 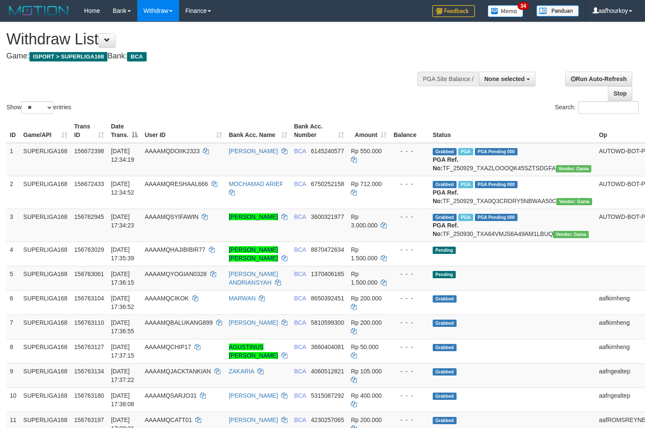 I want to click on div: PGA Site Balance /, so click(x=448, y=79).